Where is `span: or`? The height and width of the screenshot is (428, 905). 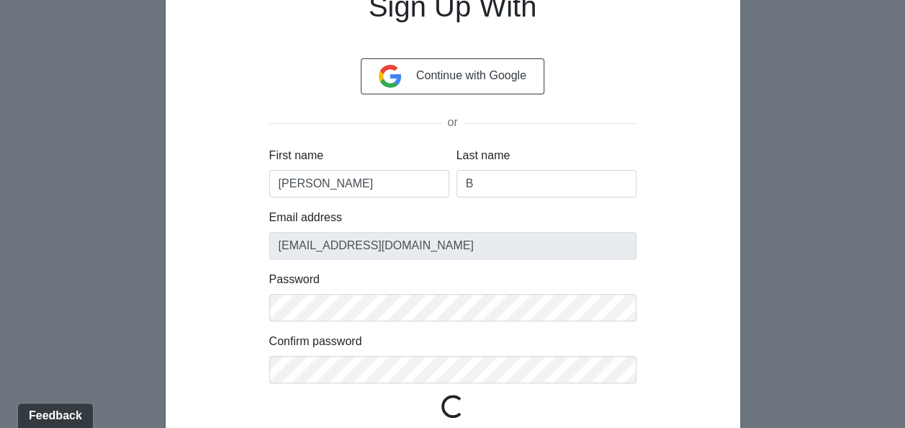
span: or is located at coordinates (452, 122).